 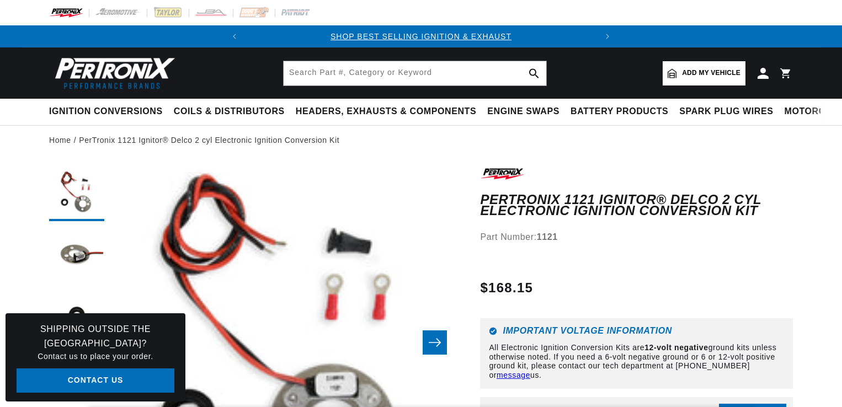 What do you see at coordinates (421, 36) in the screenshot?
I see `div: 1 of 2` at bounding box center [421, 36].